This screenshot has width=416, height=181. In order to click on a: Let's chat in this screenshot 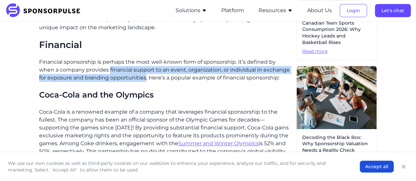, I will do `click(393, 11)`.